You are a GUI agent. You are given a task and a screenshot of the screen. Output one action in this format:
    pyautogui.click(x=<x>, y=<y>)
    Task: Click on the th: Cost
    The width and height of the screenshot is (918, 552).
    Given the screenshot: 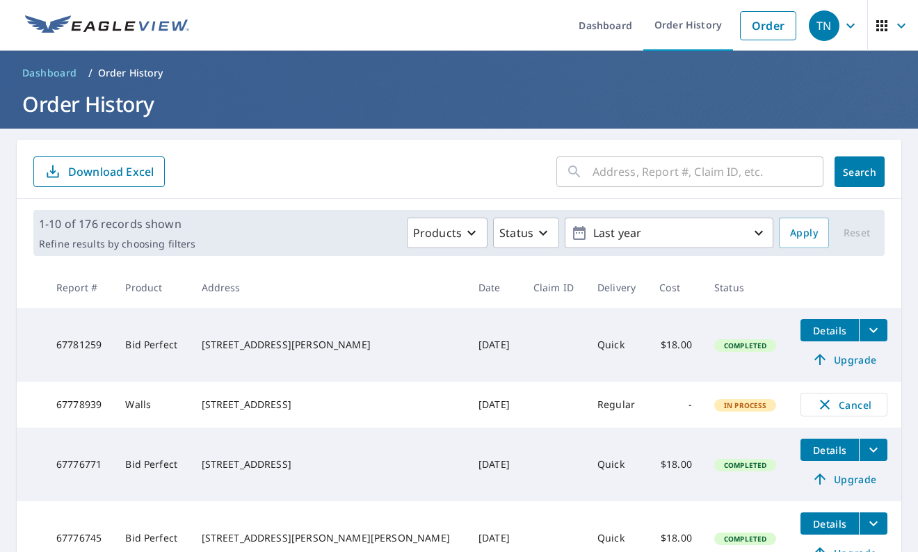 What is the action you would take?
    pyautogui.click(x=675, y=287)
    